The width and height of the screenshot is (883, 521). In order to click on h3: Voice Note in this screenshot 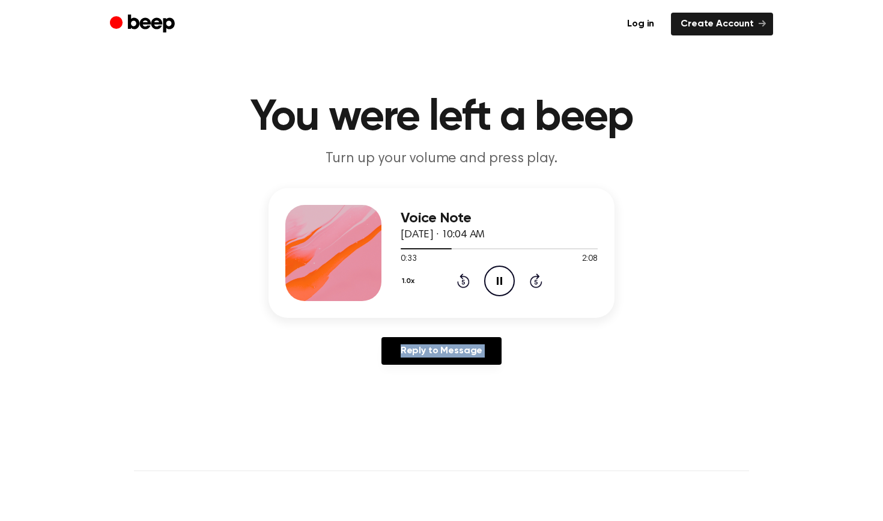, I will do `click(499, 218)`.